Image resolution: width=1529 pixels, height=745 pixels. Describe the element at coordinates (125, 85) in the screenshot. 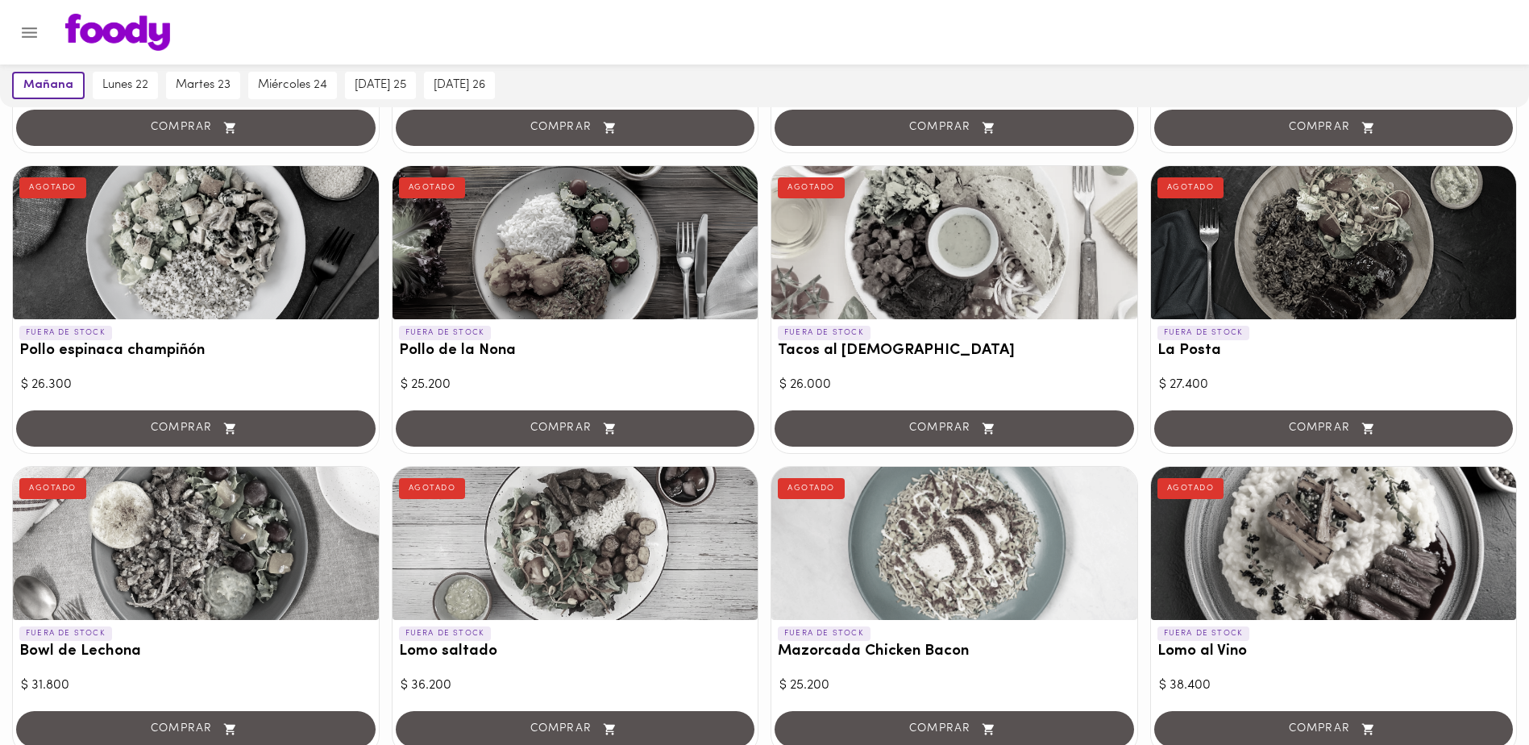

I see `button: lunes 22` at that location.